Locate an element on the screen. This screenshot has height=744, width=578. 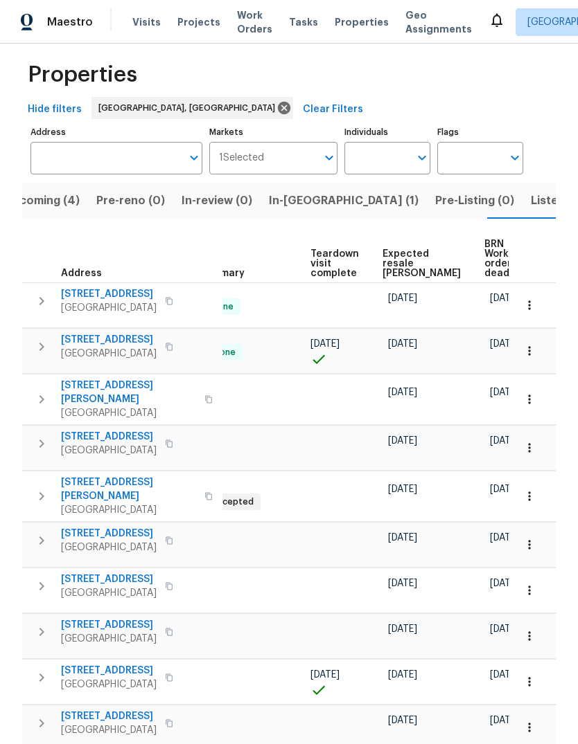
span: Geo Assignments is located at coordinates (438, 22).